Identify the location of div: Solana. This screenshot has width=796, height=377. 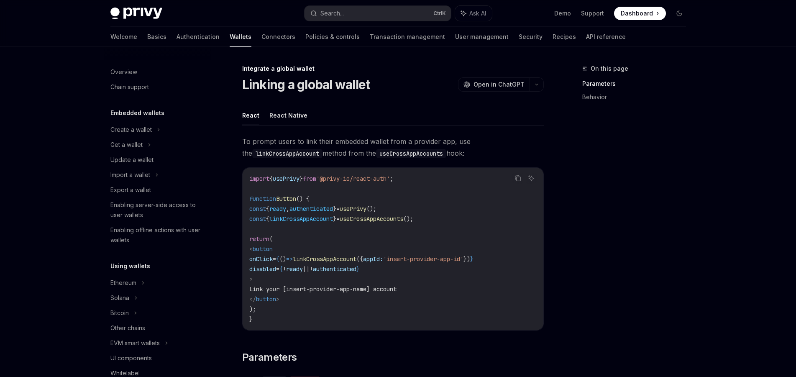
(120, 298).